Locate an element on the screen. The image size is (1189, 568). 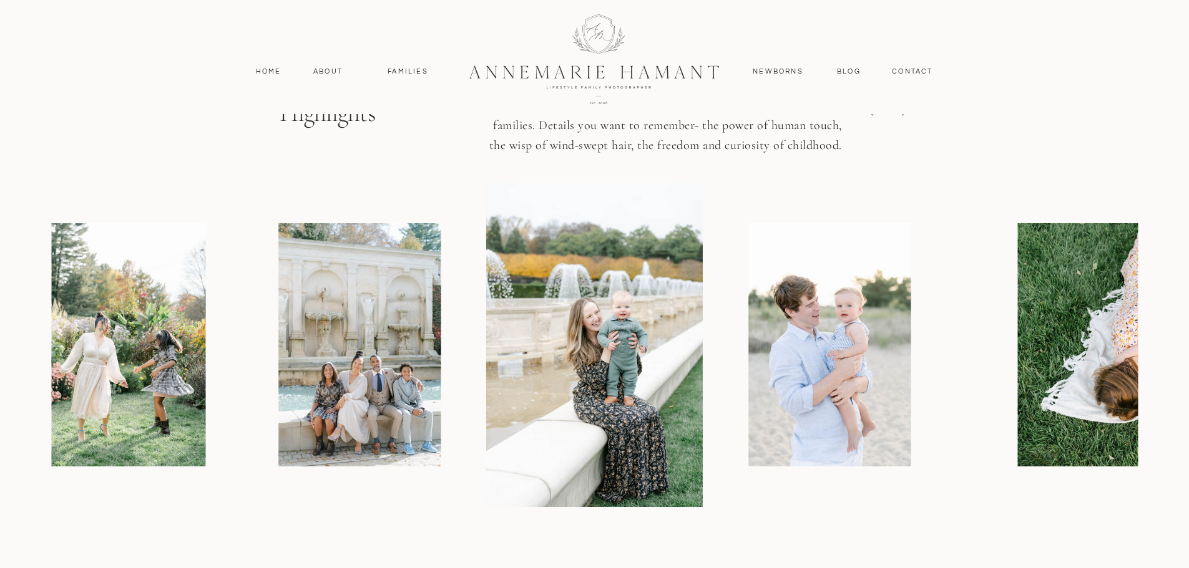
a: Blog is located at coordinates (849, 72).